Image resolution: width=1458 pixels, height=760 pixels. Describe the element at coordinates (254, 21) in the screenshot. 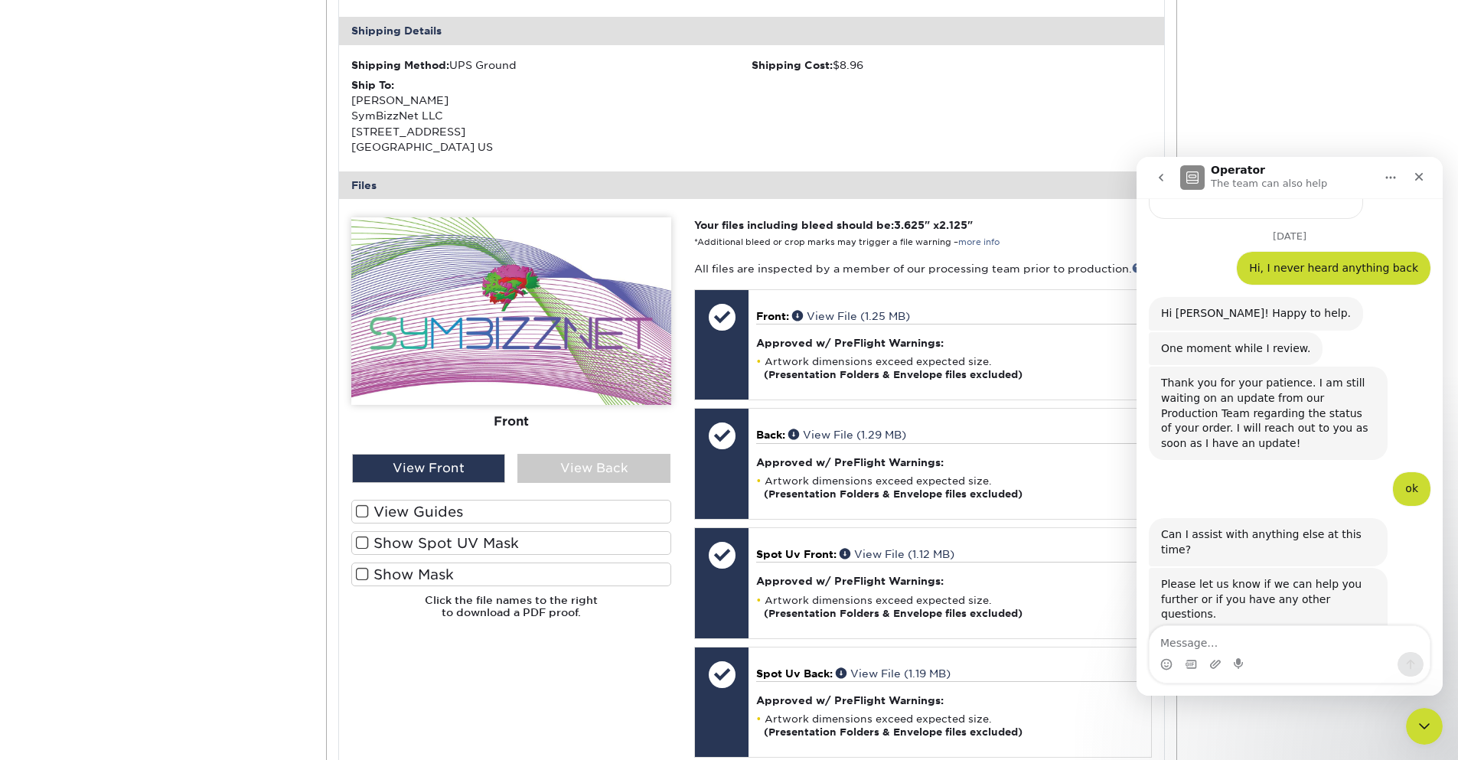

I see `button: Home` at that location.